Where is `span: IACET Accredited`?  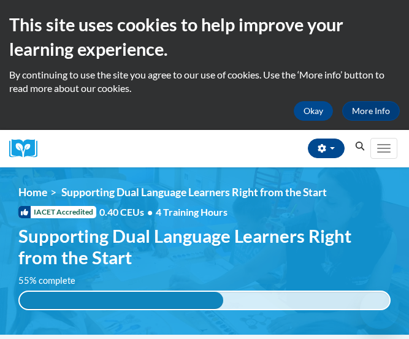 span: IACET Accredited is located at coordinates (57, 212).